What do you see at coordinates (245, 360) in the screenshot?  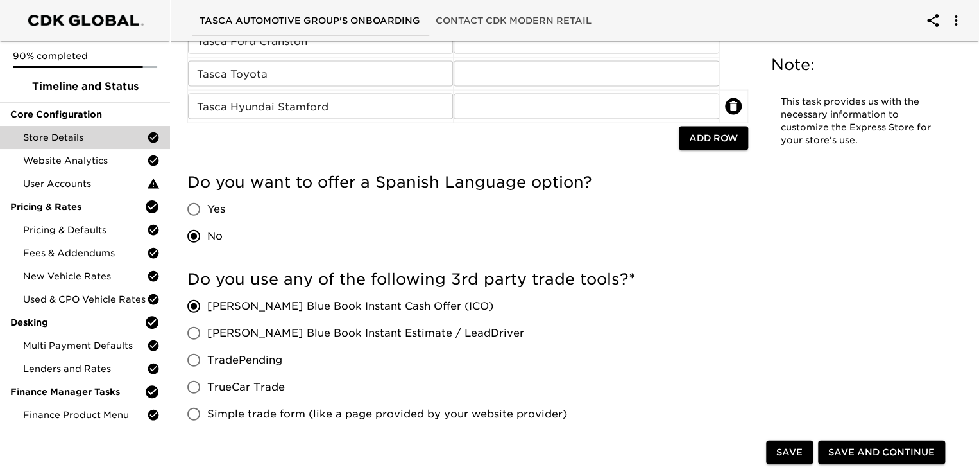 I see `span: TradePending` at bounding box center [245, 360].